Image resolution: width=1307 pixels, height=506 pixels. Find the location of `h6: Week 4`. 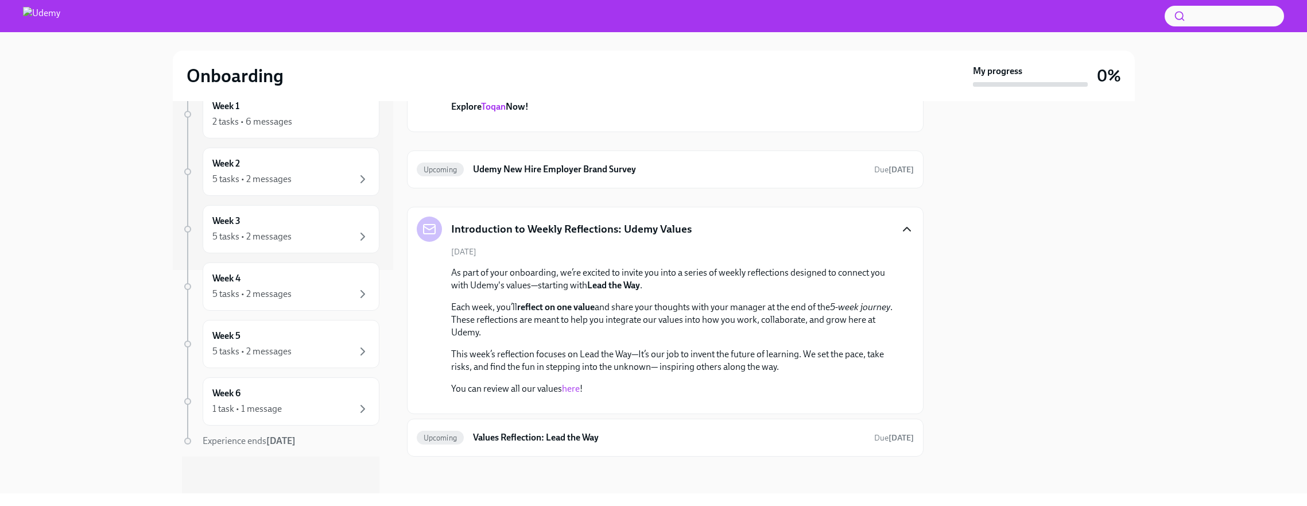

h6: Week 4 is located at coordinates (226, 278).